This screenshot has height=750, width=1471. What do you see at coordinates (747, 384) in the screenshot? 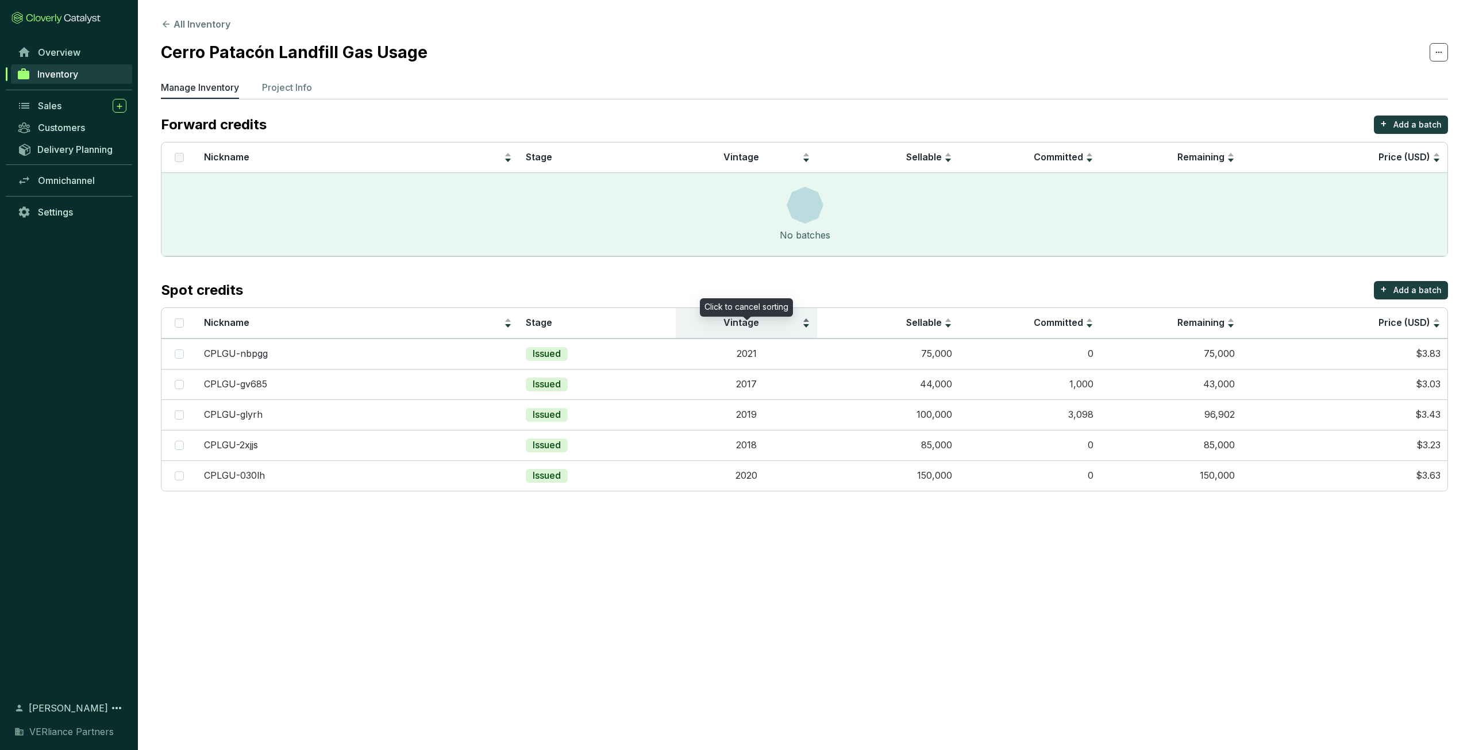
I see `td: 2017` at bounding box center [747, 384].